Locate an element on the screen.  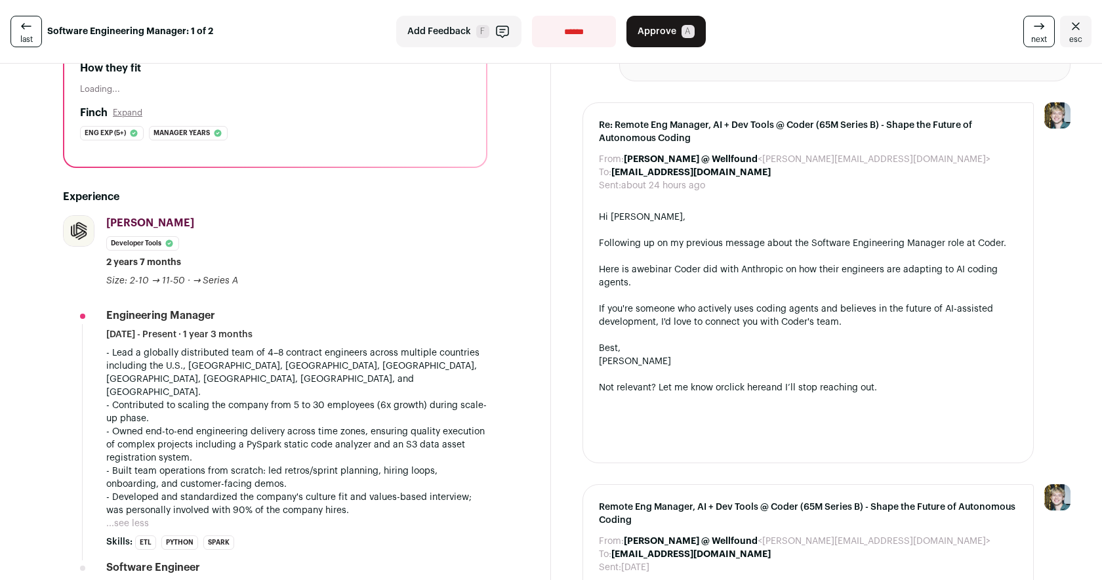
p: - Developed and standardized the company's culture fit and values-based interview; was personally... is located at coordinates (297, 504).